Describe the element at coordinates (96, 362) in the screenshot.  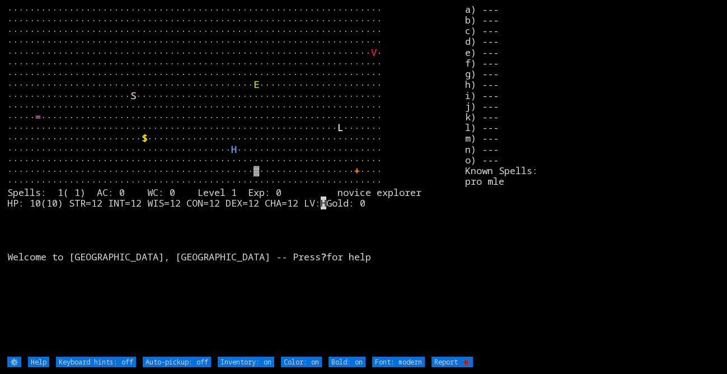
I see `input: Keyboard hints: off` at that location.